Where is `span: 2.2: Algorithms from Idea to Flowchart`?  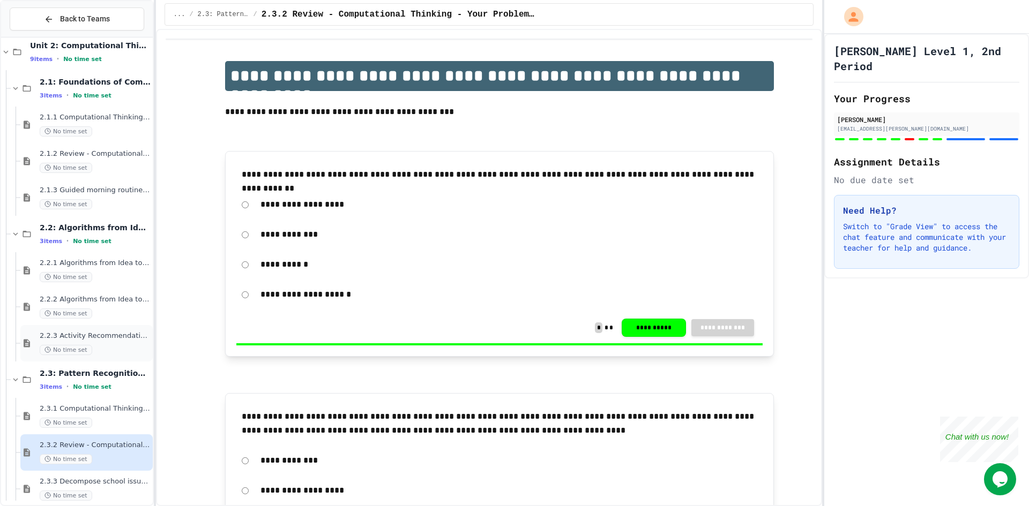 span: 2.2: Algorithms from Idea to Flowchart is located at coordinates (95, 228).